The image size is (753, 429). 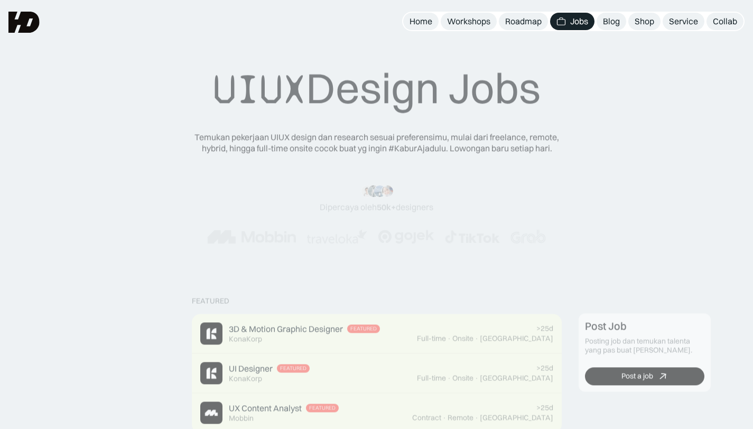 I want to click on div: Design Jobs, so click(x=377, y=88).